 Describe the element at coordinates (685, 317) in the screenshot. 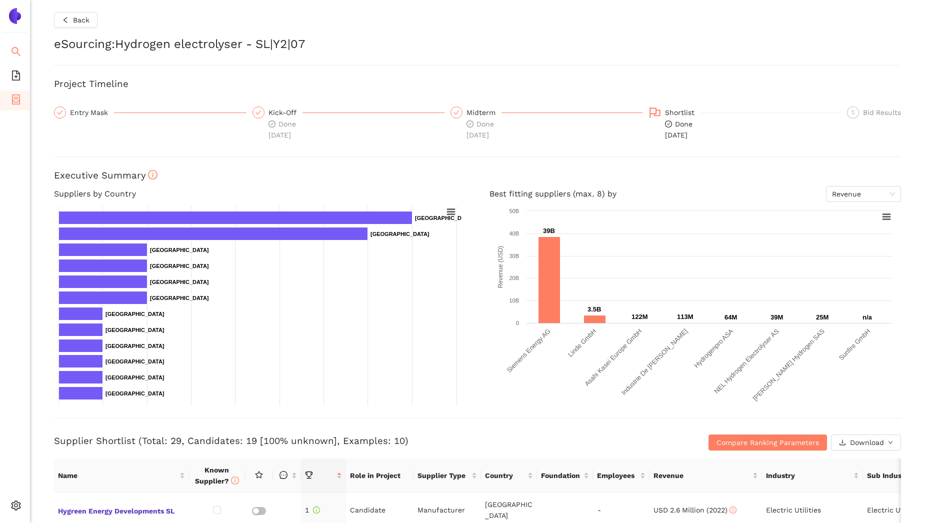

I see `text: 113M` at that location.